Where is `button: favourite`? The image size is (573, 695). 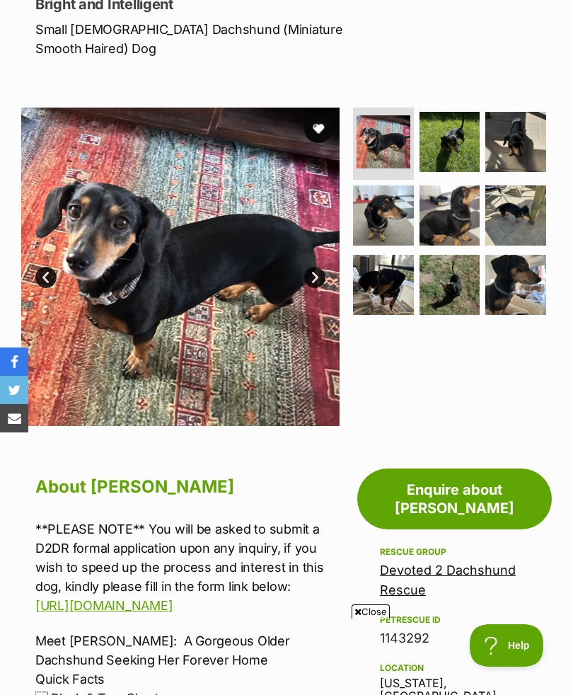
button: favourite is located at coordinates (318, 129).